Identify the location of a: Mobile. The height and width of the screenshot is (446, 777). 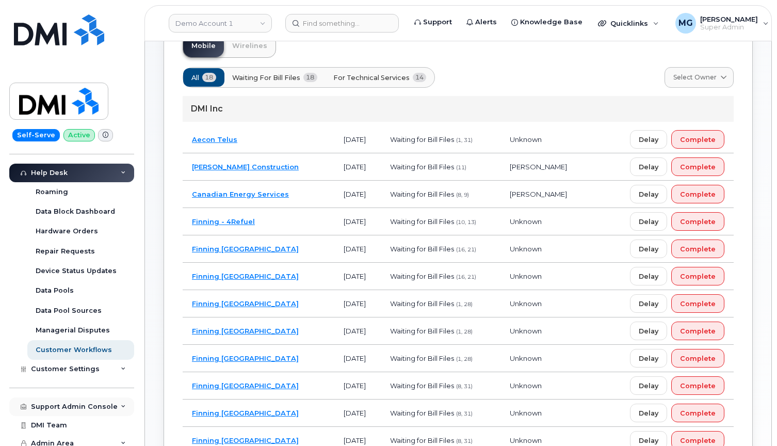
(203, 46).